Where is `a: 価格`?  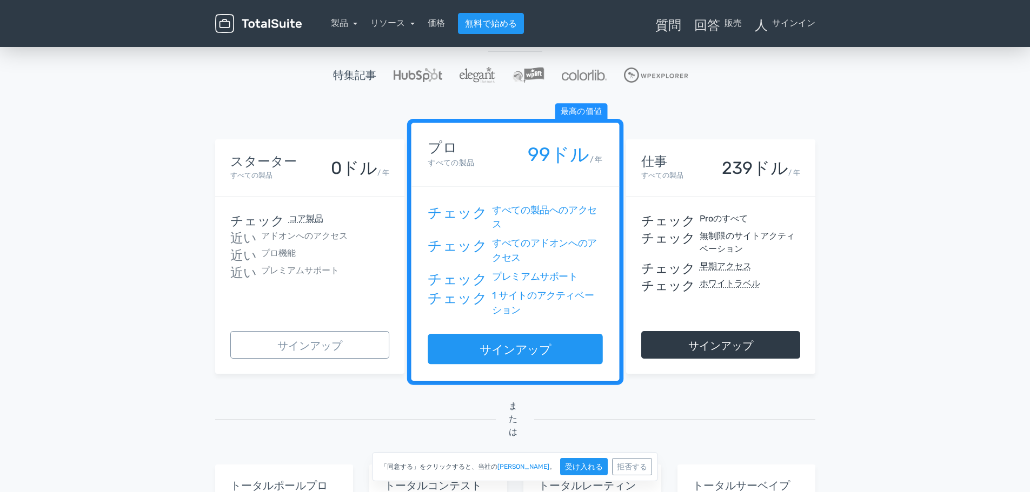
a: 価格 is located at coordinates (436, 23).